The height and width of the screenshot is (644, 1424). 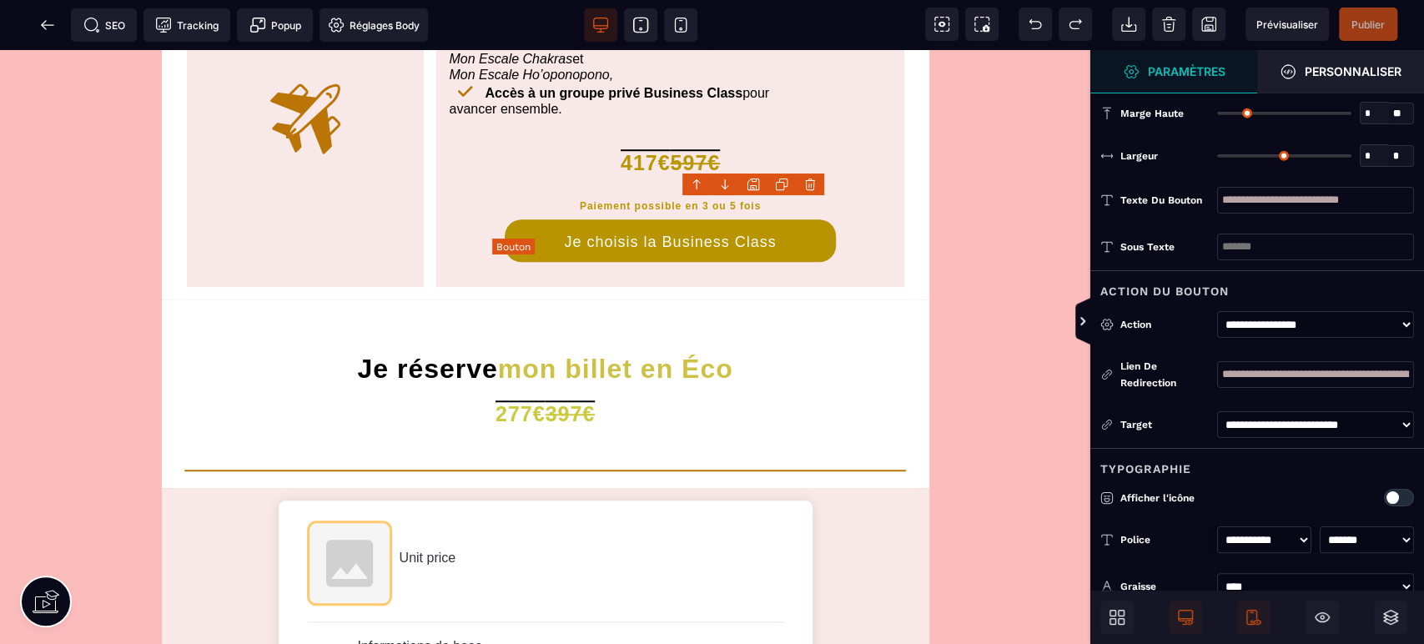 I want to click on span: Prévisualiser, so click(x=1287, y=24).